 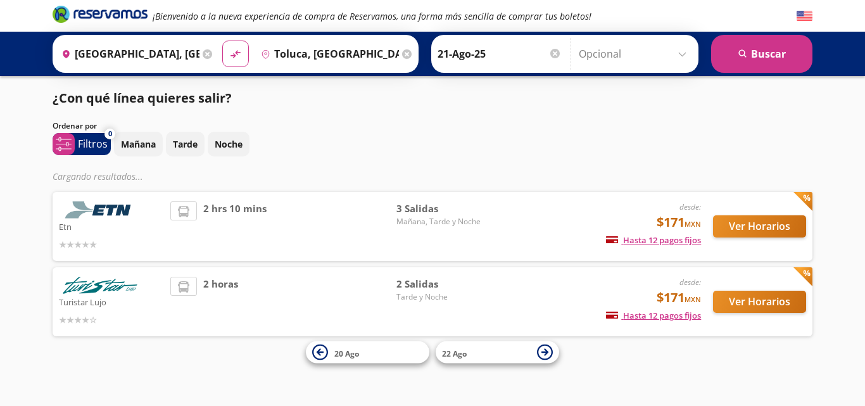 I want to click on span: 2 hrs 10 mins, so click(x=235, y=226).